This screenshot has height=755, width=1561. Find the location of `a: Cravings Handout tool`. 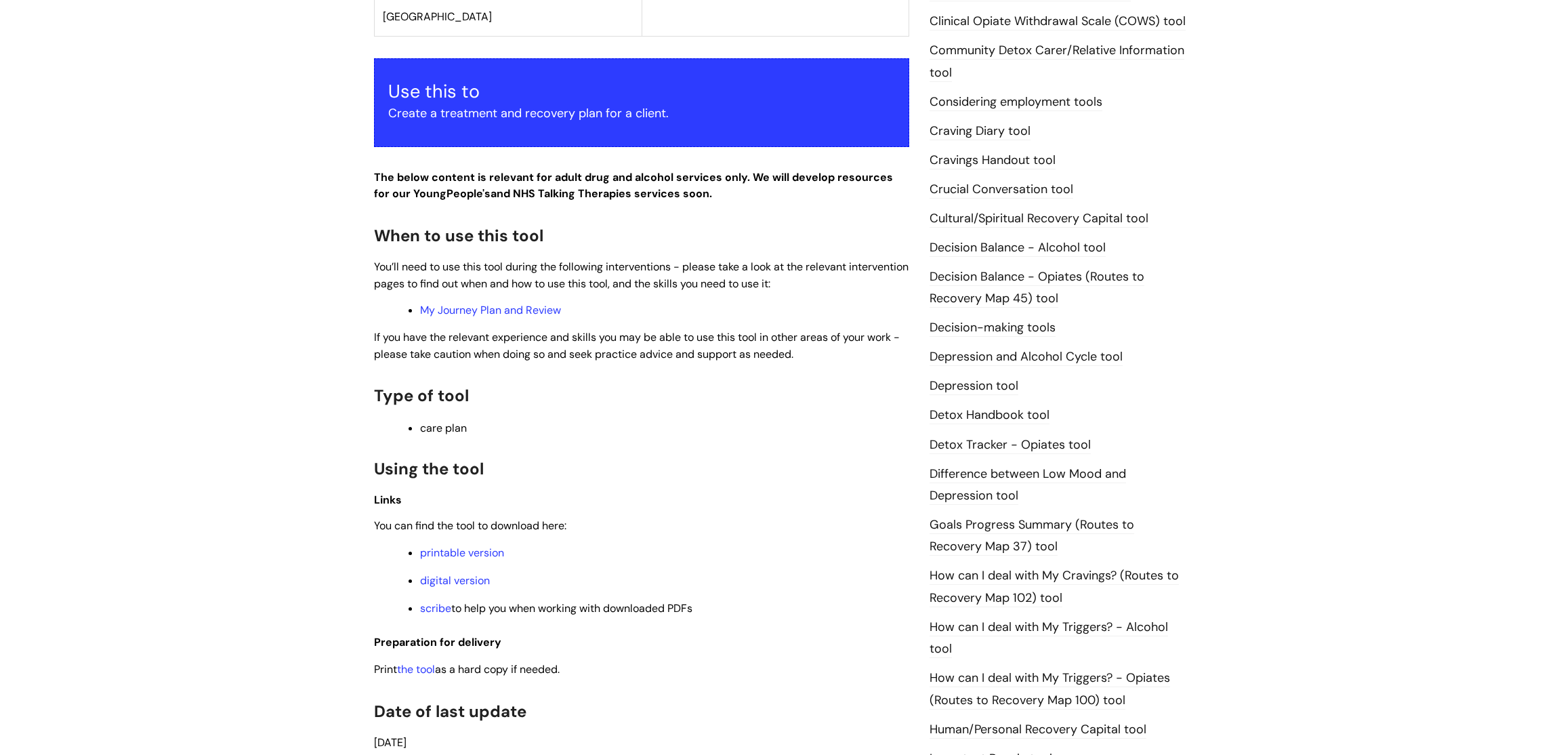

a: Cravings Handout tool is located at coordinates (993, 161).